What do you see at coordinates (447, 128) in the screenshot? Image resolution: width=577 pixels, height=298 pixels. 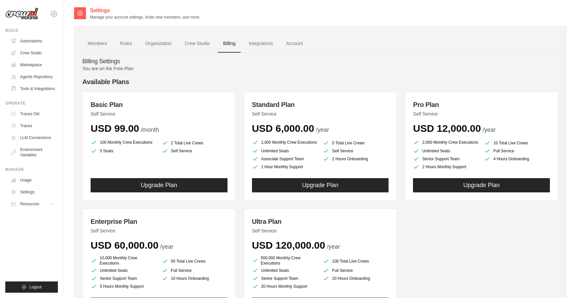 I see `span: USD 12,000.00` at bounding box center [447, 128].